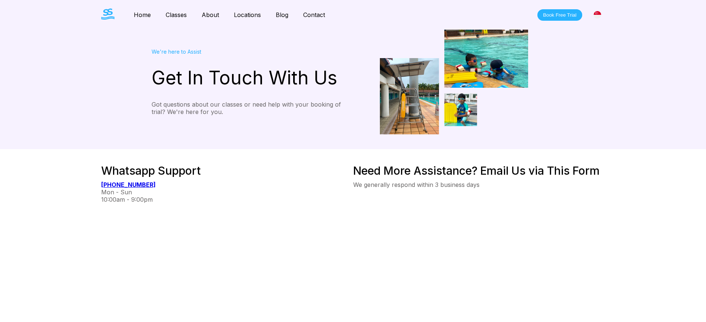 The width and height of the screenshot is (706, 322). I want to click on button: Book Free Trial, so click(559, 15).